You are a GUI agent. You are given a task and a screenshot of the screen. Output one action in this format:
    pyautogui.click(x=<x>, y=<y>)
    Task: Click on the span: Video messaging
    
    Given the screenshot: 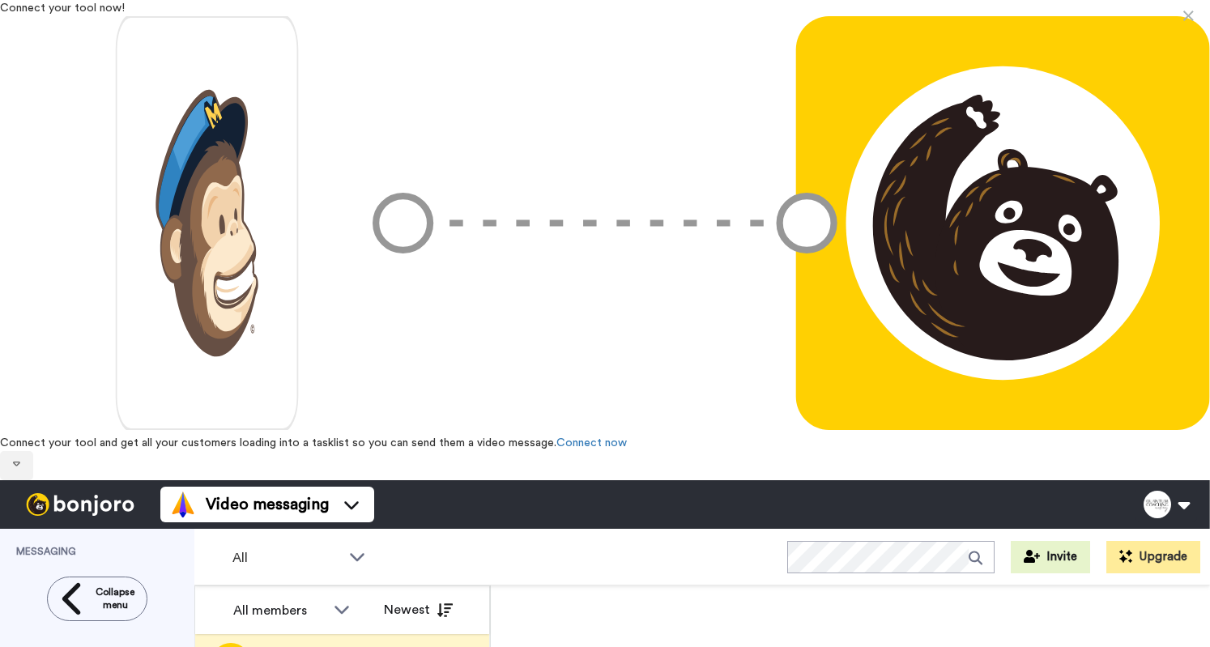 What is the action you would take?
    pyautogui.click(x=267, y=505)
    